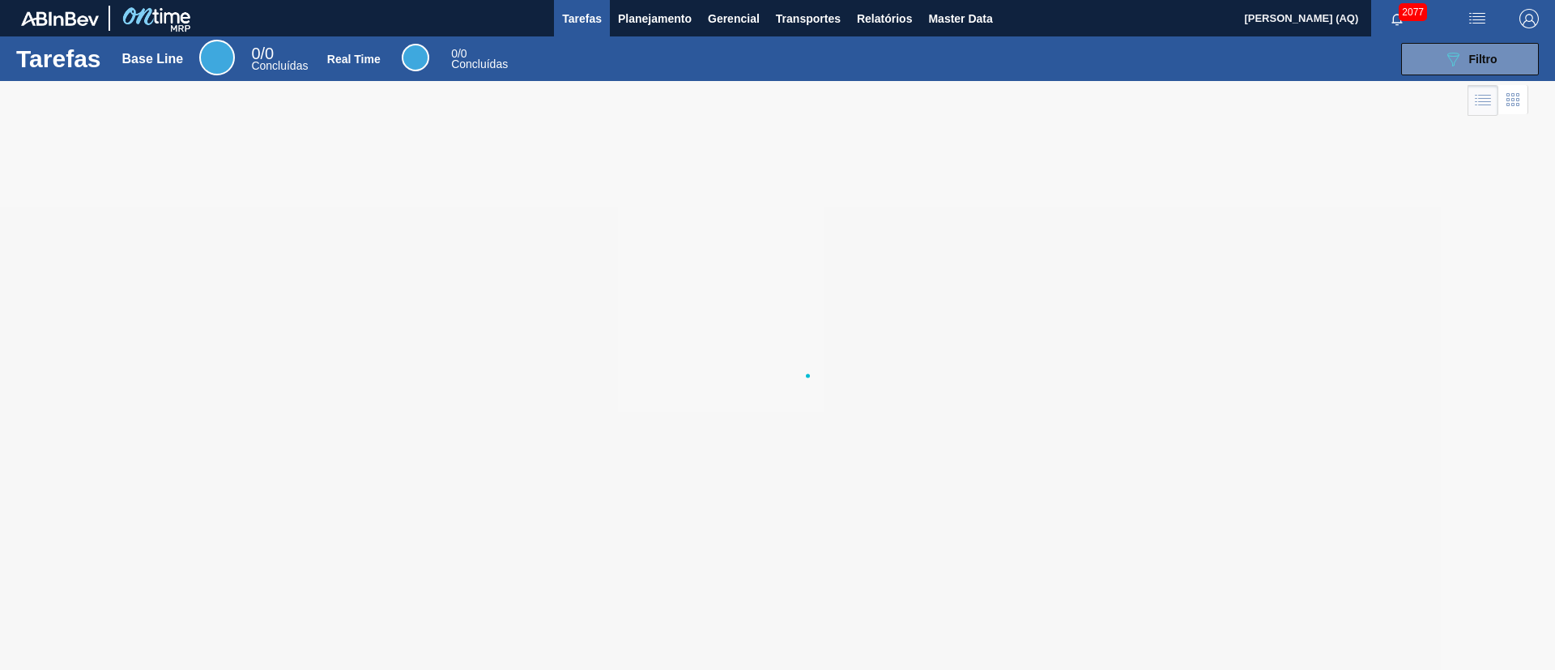 This screenshot has width=1555, height=670. What do you see at coordinates (960, 19) in the screenshot?
I see `span: Master Data` at bounding box center [960, 19].